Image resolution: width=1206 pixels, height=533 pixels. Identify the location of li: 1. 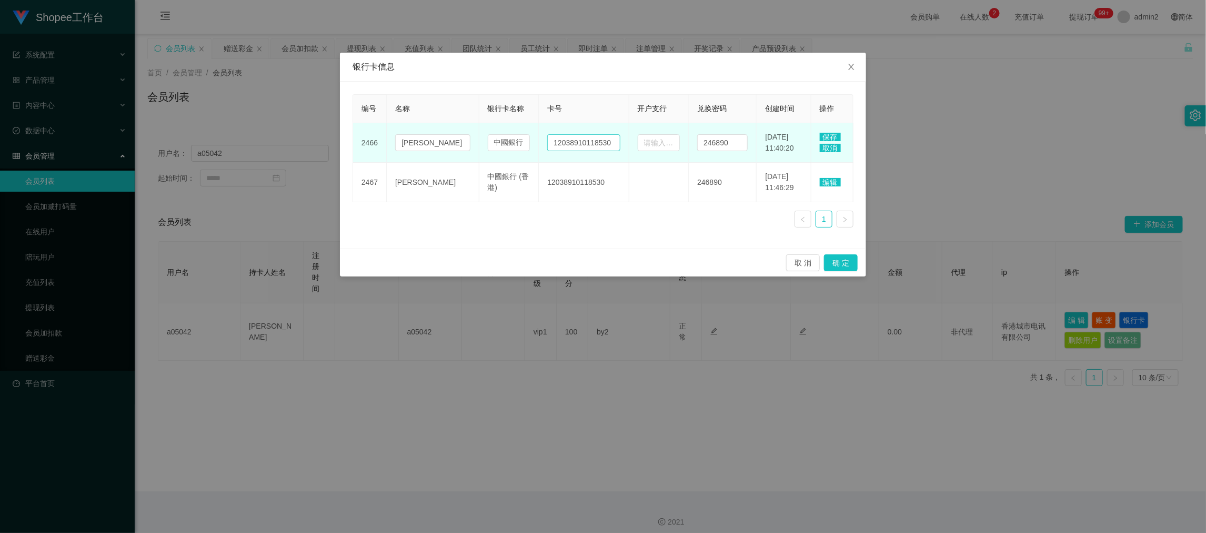
(824, 219).